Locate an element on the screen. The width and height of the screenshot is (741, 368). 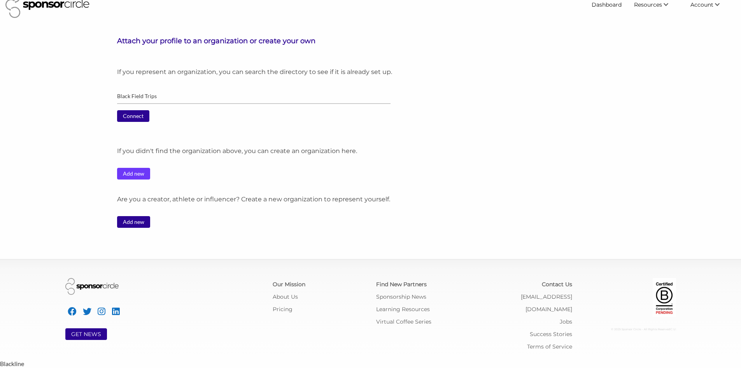
input: Connect is located at coordinates (133, 116).